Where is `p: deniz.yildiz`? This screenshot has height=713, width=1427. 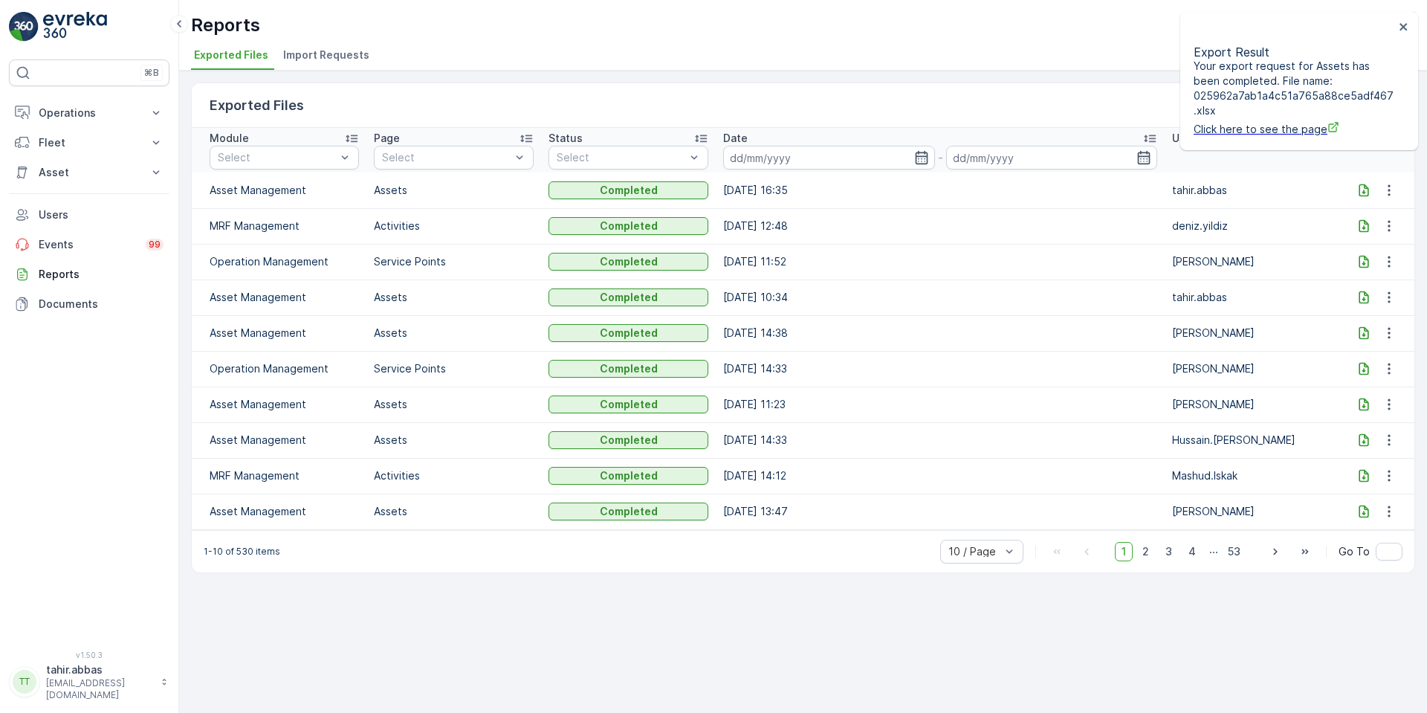
p: deniz.yildiz is located at coordinates (1252, 226).